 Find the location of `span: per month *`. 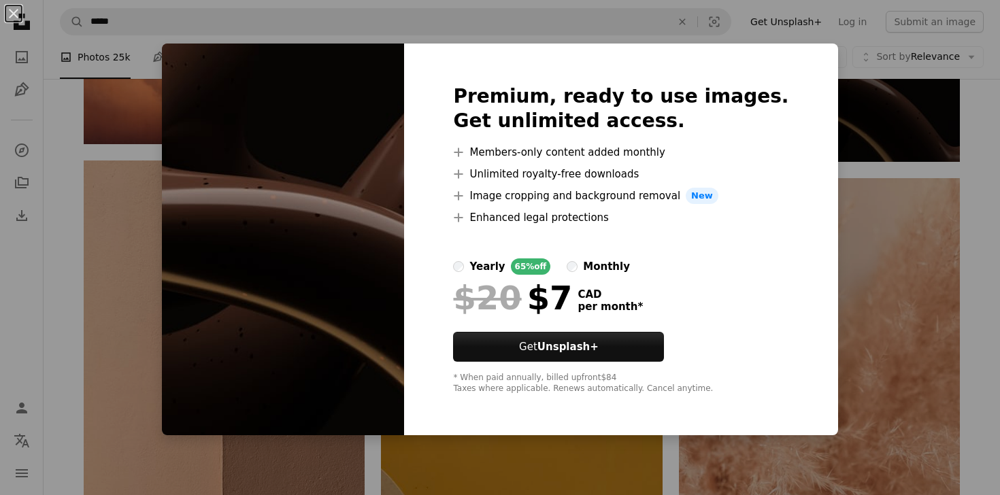

span: per month * is located at coordinates (610, 307).